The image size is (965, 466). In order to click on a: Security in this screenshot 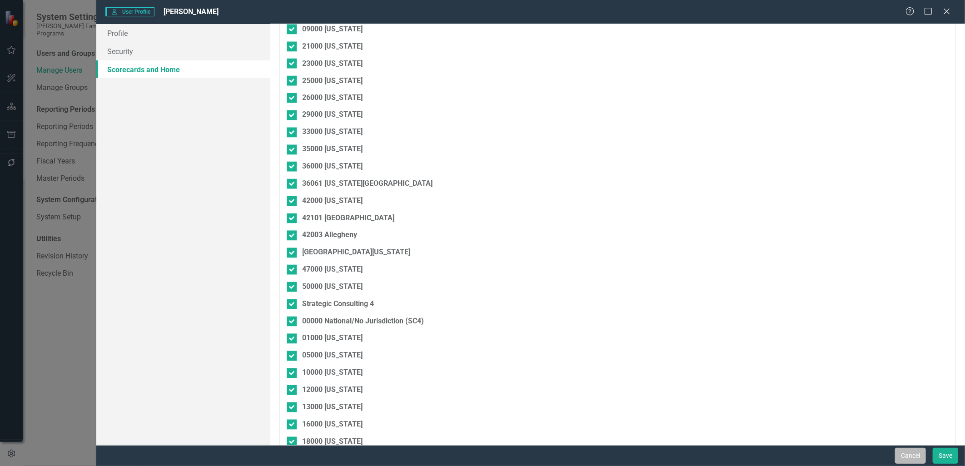, I will do `click(183, 51)`.